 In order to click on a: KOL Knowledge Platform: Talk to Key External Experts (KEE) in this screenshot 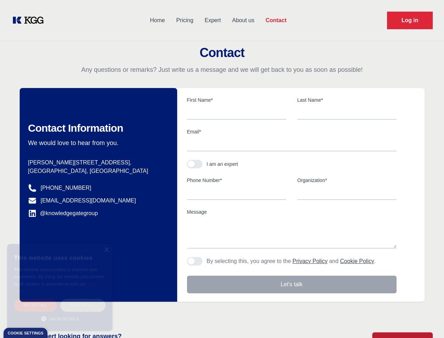, I will do `click(30, 20)`.